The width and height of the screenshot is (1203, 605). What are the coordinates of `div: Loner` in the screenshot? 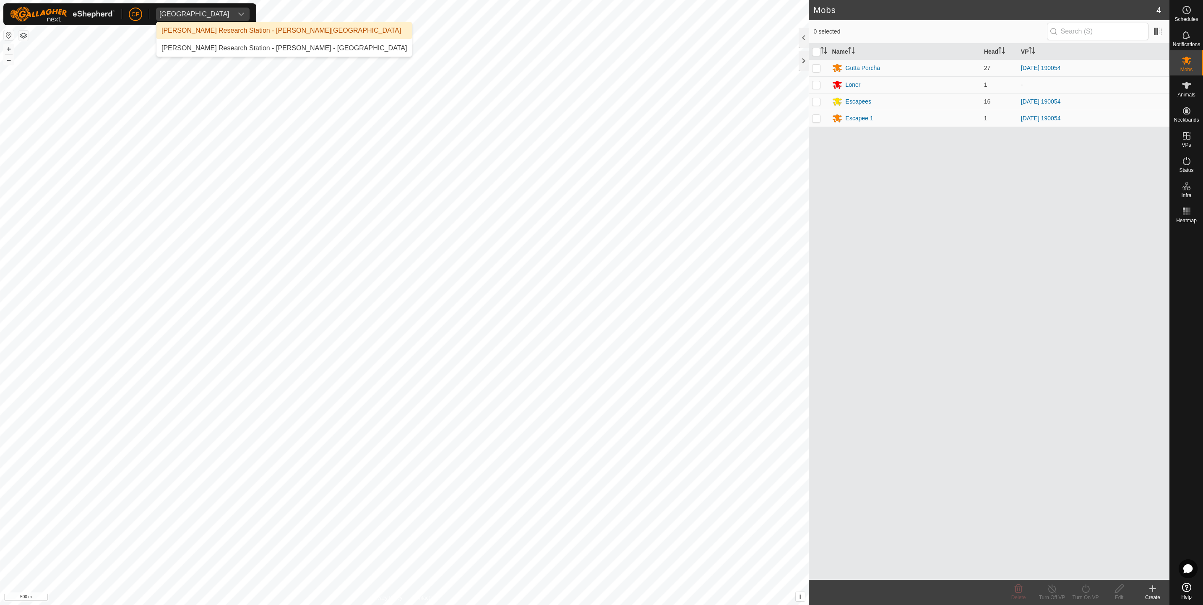 It's located at (853, 85).